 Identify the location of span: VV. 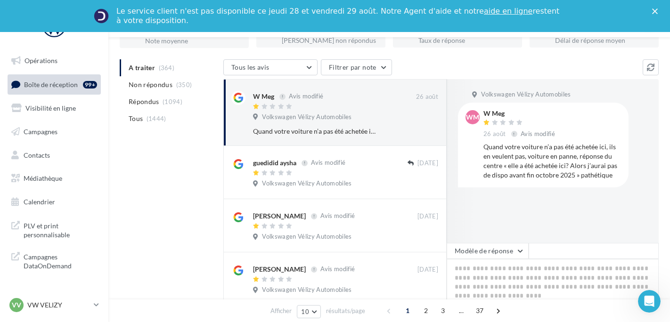
(17, 306).